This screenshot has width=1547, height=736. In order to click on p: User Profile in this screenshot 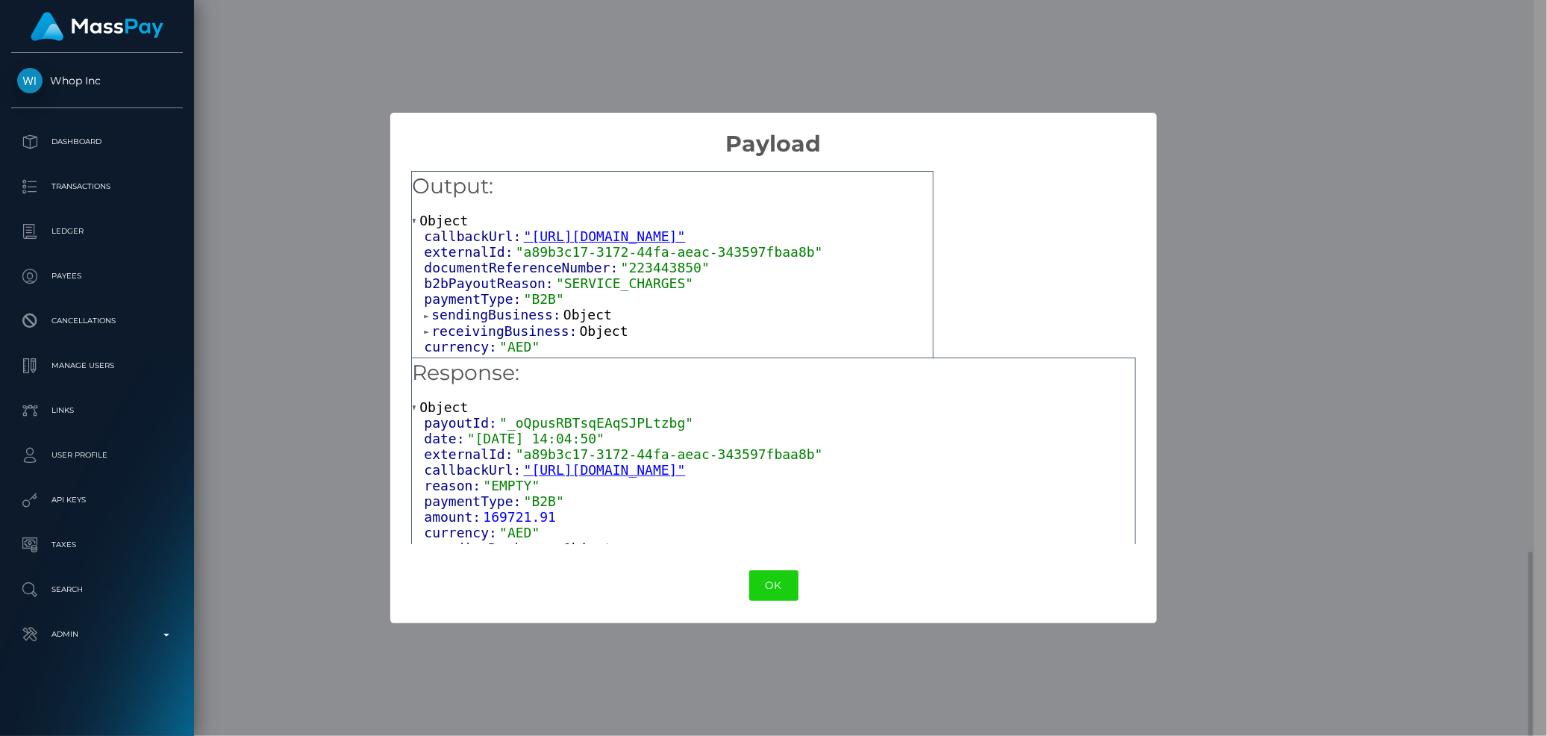, I will do `click(97, 455)`.